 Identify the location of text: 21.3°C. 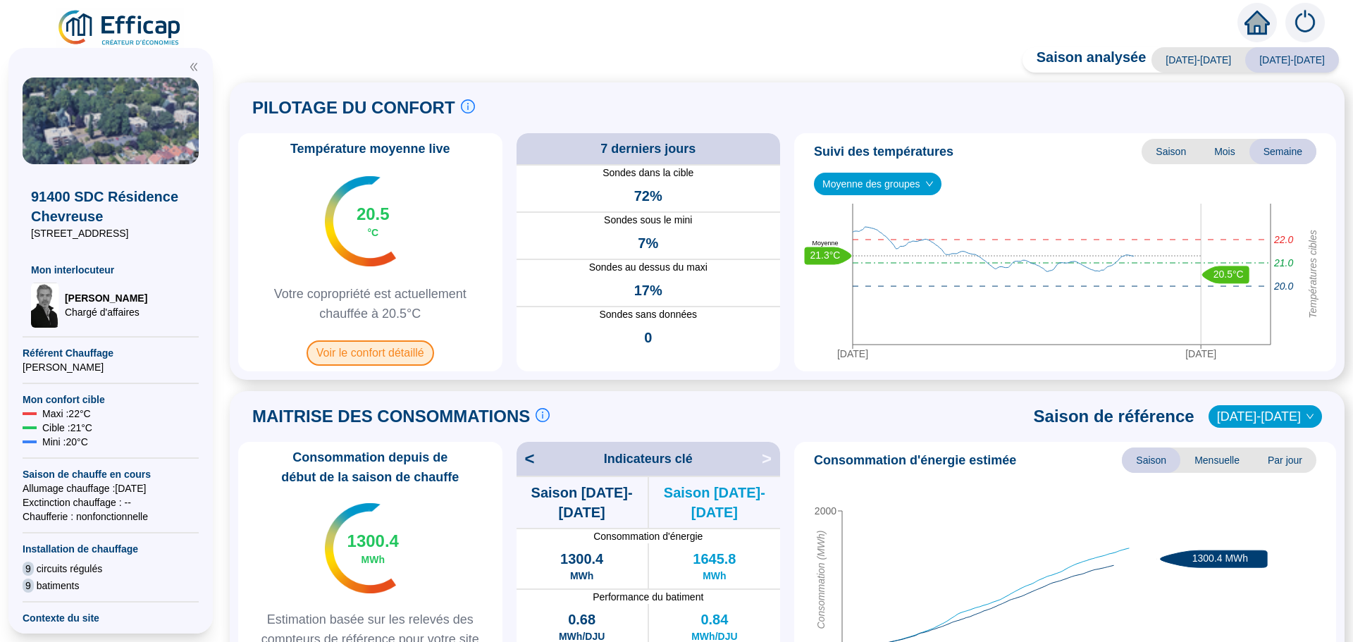
(825, 255).